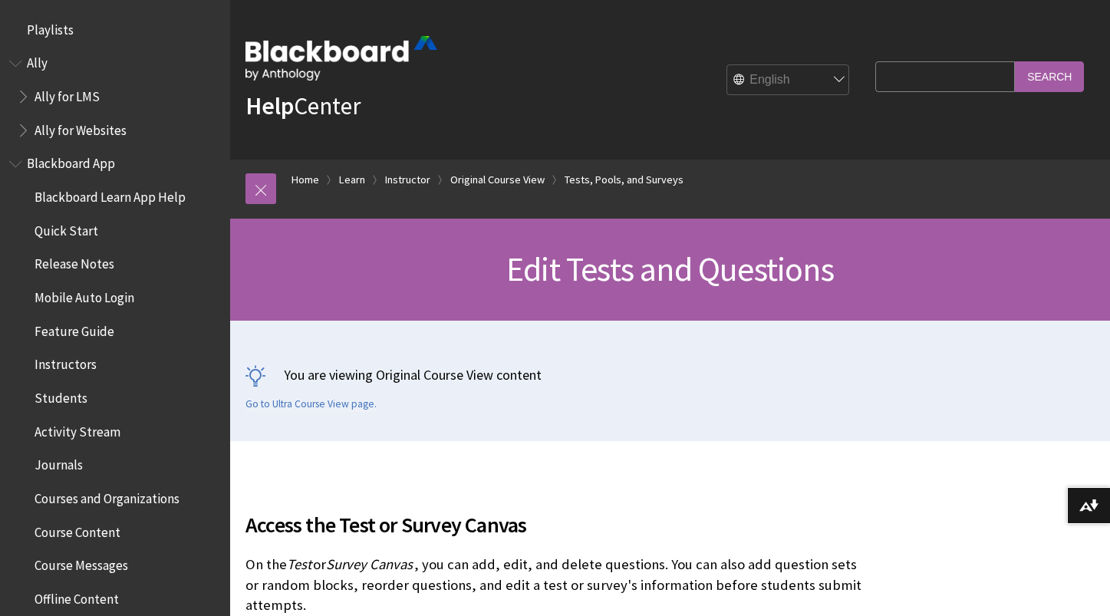 The width and height of the screenshot is (1110, 616). I want to click on span: Activity Stream, so click(77, 429).